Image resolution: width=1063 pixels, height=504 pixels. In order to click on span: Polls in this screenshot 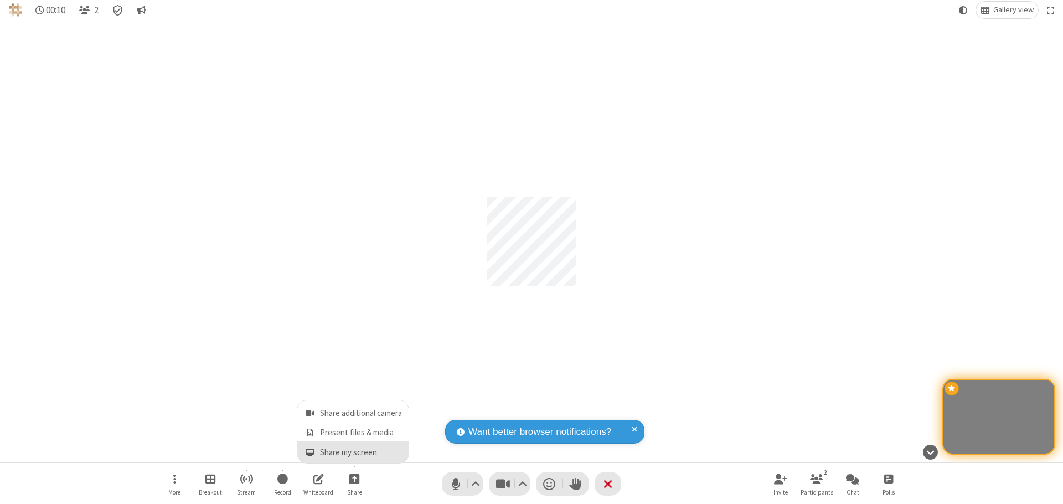, I will do `click(889, 492)`.